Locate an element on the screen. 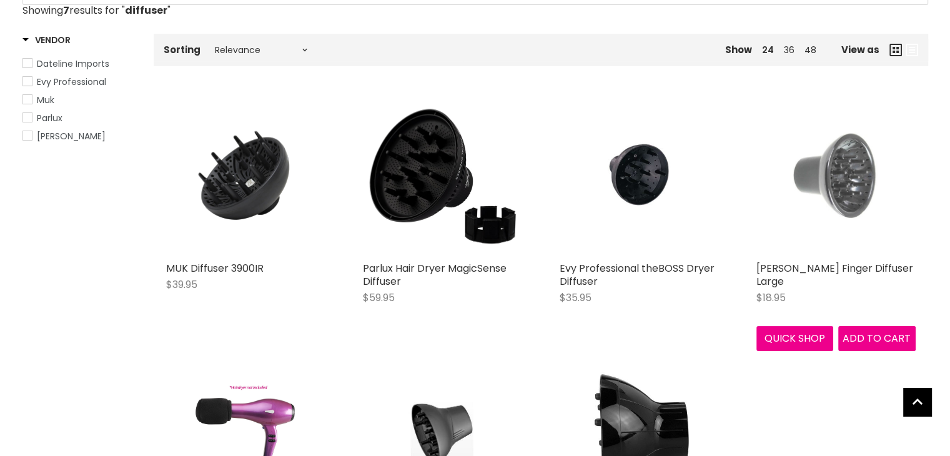 The image size is (950, 456). img: Robert de Soto Finger Diffuser Large is located at coordinates (835, 175).